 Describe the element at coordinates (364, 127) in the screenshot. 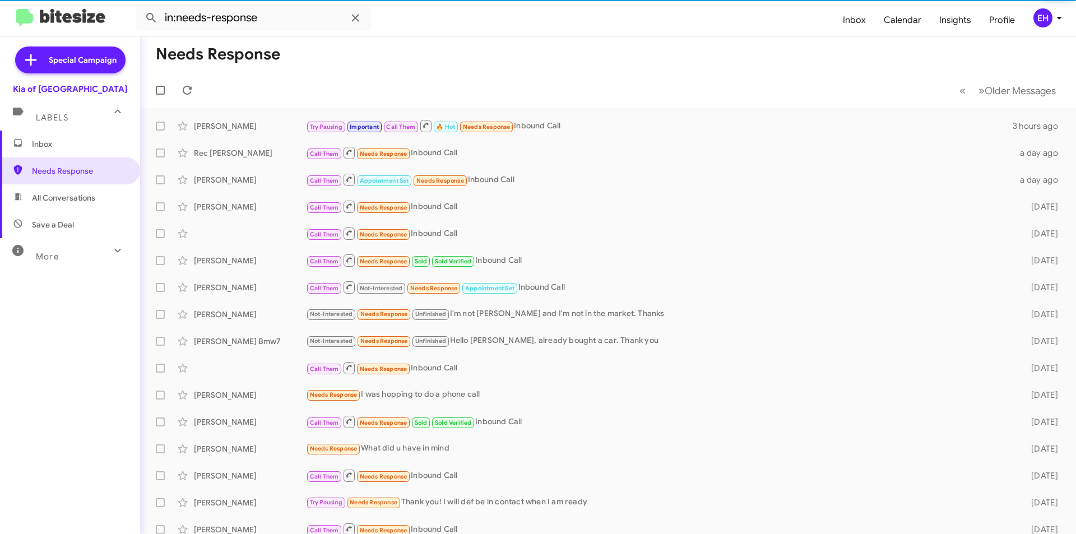

I see `span: Important` at that location.